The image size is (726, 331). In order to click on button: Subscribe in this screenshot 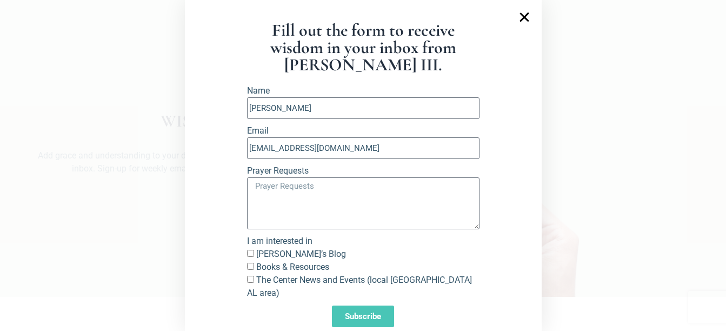, I will do `click(363, 316)`.